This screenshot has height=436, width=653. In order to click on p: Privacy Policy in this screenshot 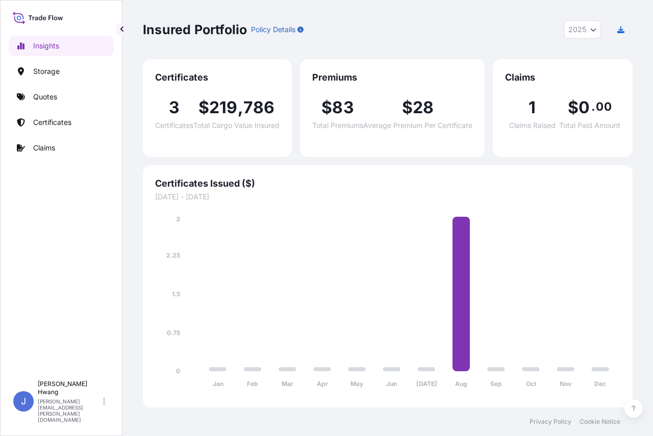, I will do `click(550, 422)`.